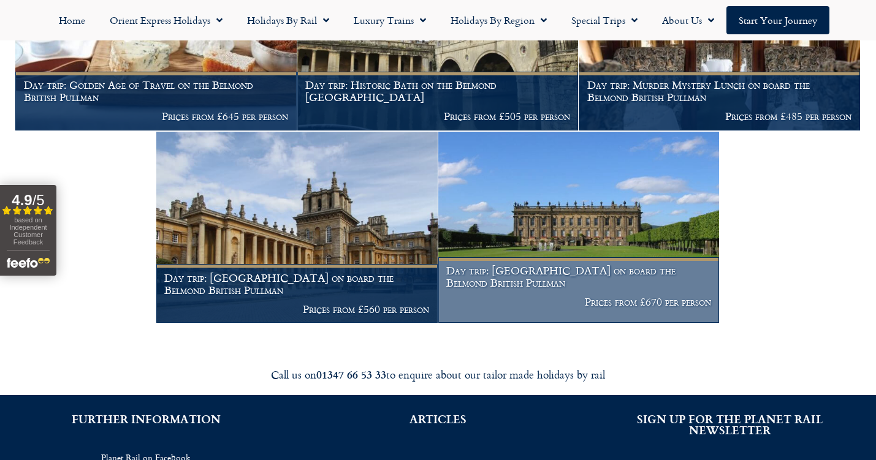 The height and width of the screenshot is (460, 876). I want to click on p: Prices from £670 per person, so click(579, 302).